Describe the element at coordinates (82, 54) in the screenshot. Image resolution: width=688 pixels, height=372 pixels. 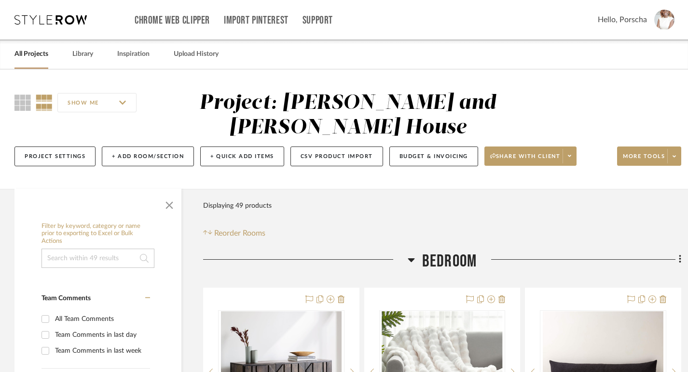
I see `a: Library` at that location.